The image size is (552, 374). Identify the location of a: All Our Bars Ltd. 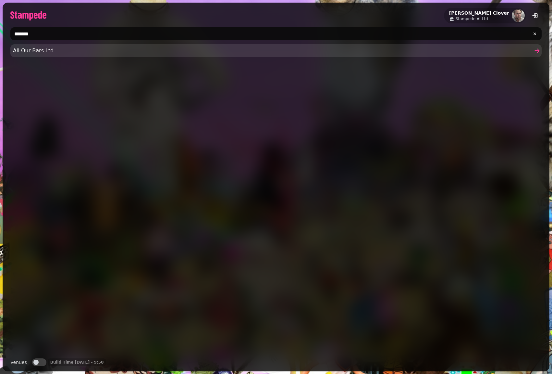
(276, 51).